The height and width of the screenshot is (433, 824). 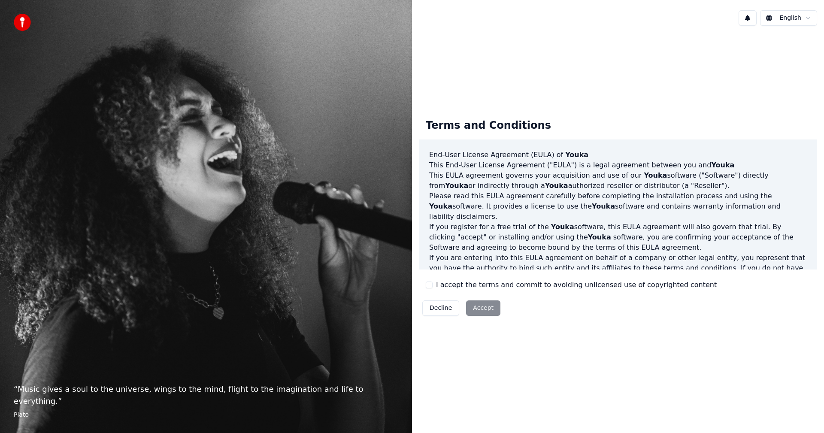 What do you see at coordinates (618, 165) in the screenshot?
I see `p: This End-User License Agreement ("EULA") is a legal agreement between you and` at bounding box center [618, 165].